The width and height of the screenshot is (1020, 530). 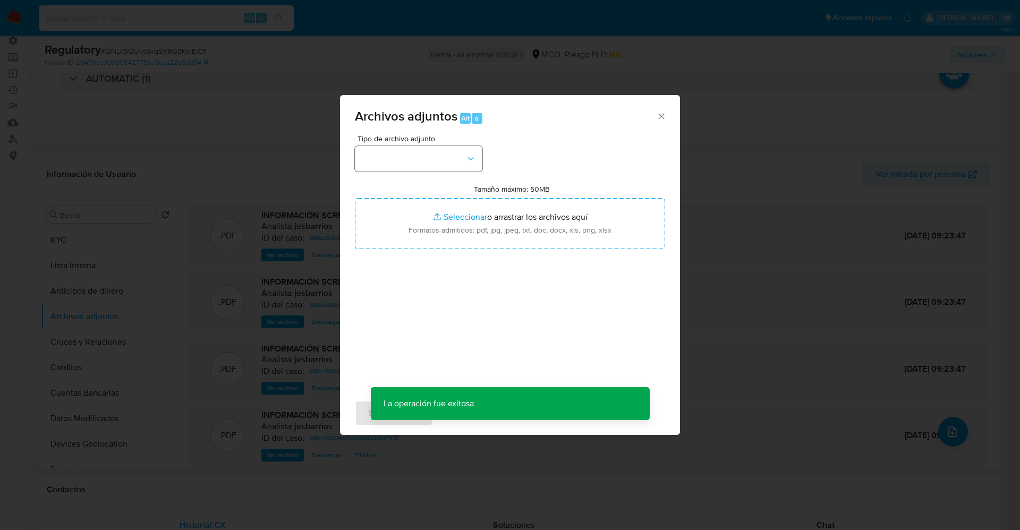 I want to click on span: Archivos adjuntos, so click(x=406, y=116).